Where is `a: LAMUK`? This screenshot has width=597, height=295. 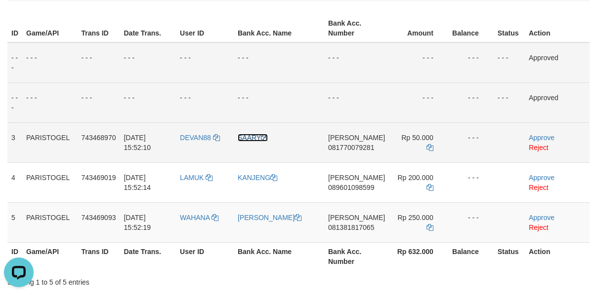 a: LAMUK is located at coordinates (196, 178).